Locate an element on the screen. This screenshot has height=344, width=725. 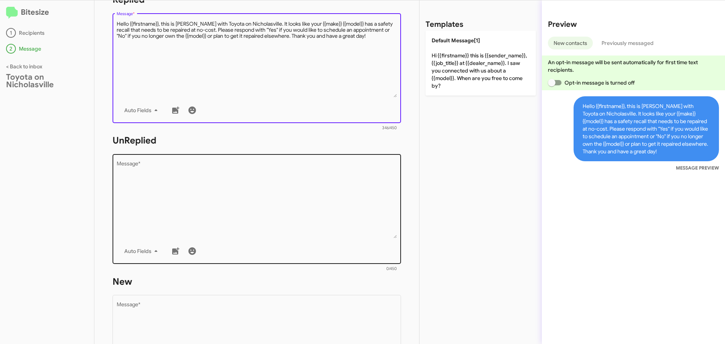
a: < Back to inbox is located at coordinates (24, 66).